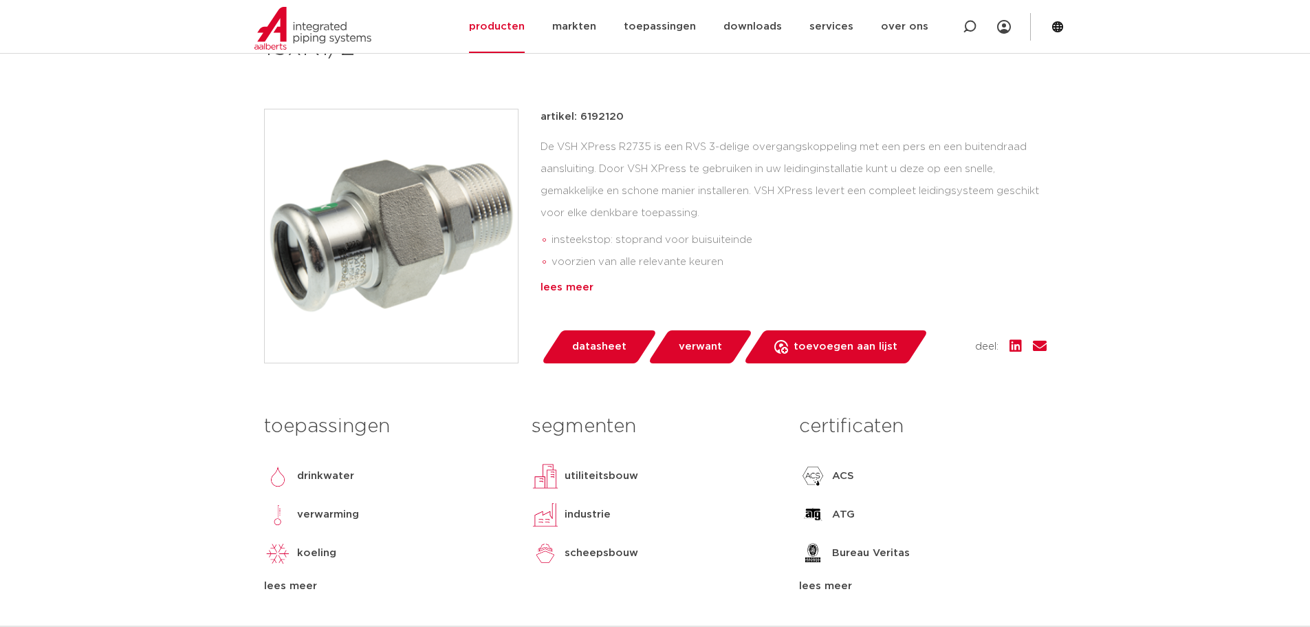 This screenshot has width=1310, height=627. What do you see at coordinates (545, 514) in the screenshot?
I see `img: industrie` at bounding box center [545, 514].